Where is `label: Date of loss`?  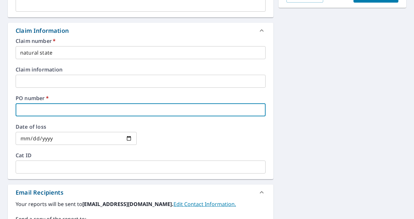
label: Date of loss is located at coordinates (76, 127).